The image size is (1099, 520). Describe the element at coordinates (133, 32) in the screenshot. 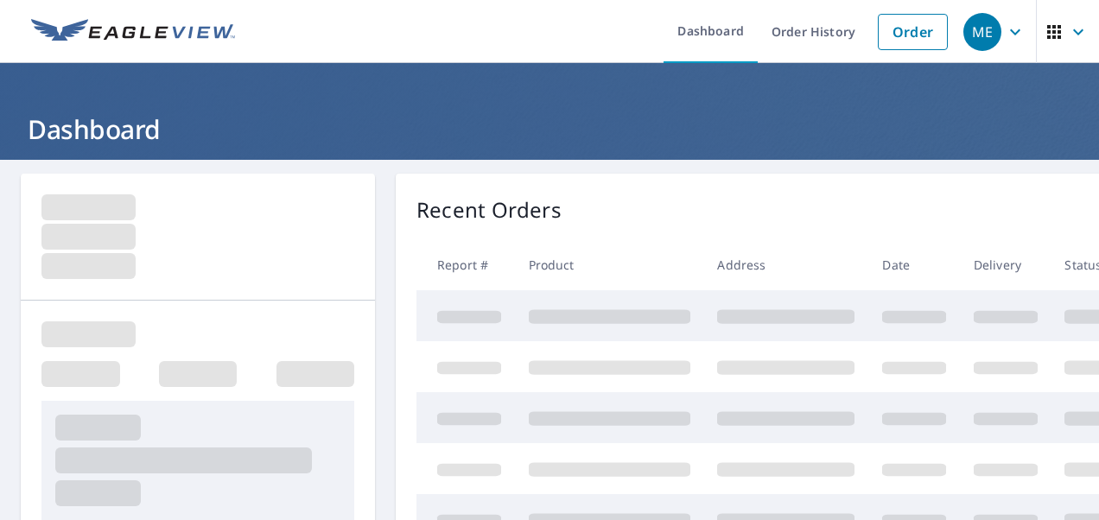

I see `img: EV Logo` at that location.